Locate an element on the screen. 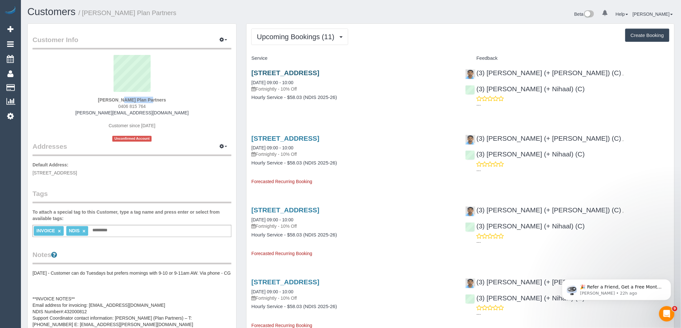 The width and height of the screenshot is (681, 328). span: Upcoming Bookings (11) is located at coordinates (297, 37).